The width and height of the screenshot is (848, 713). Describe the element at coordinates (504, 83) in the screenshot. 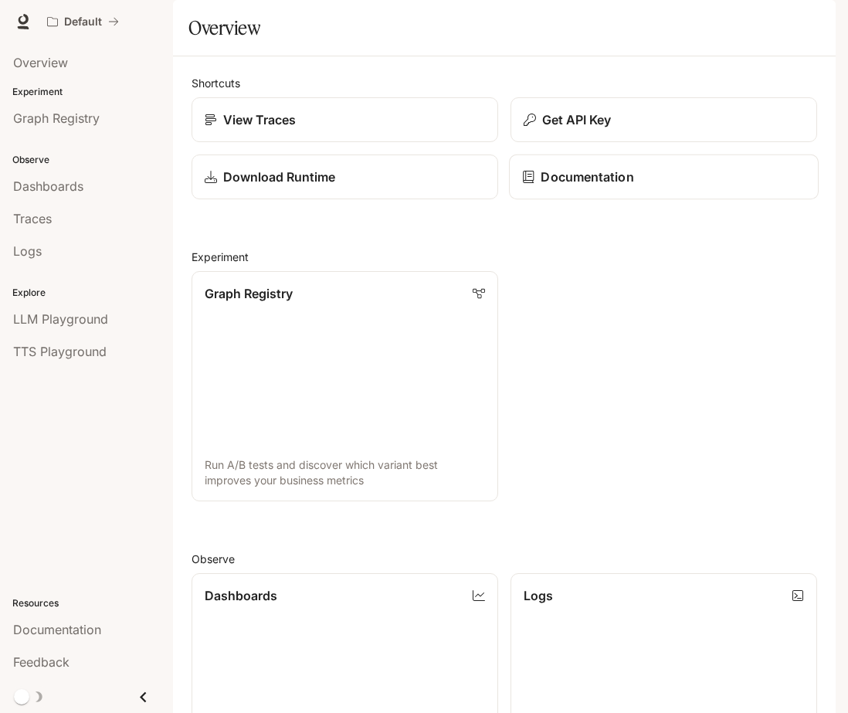

I see `h2: Shortcuts` at that location.